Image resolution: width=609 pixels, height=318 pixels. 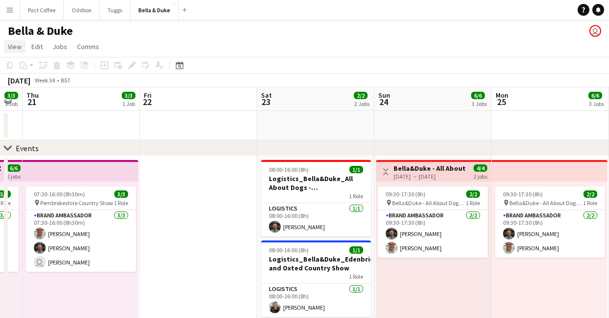 What do you see at coordinates (66, 80) in the screenshot?
I see `div: BST` at bounding box center [66, 80].